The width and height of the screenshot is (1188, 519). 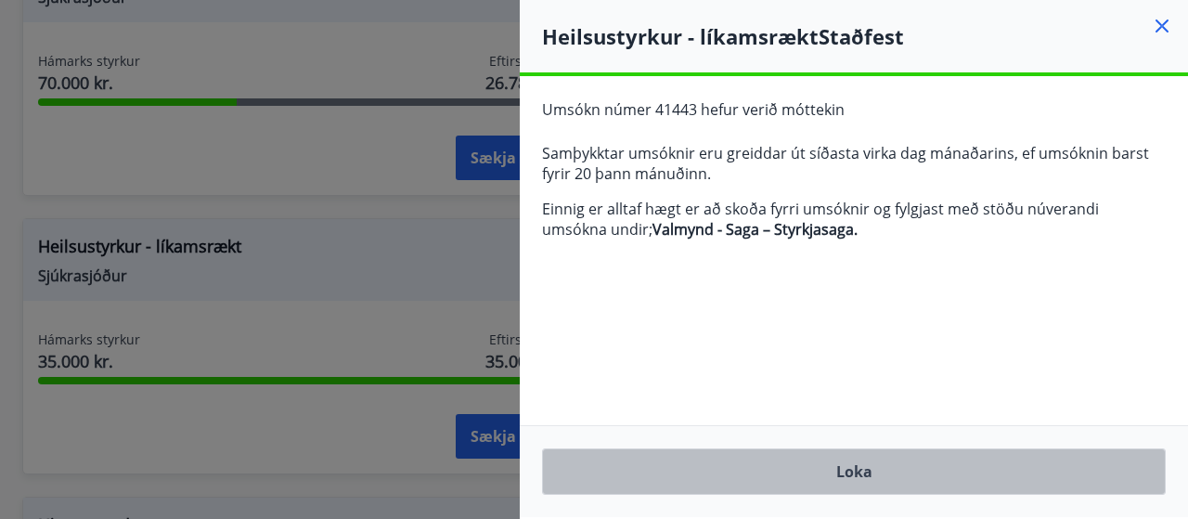 What do you see at coordinates (854, 472) in the screenshot?
I see `button: Loka` at bounding box center [854, 472].